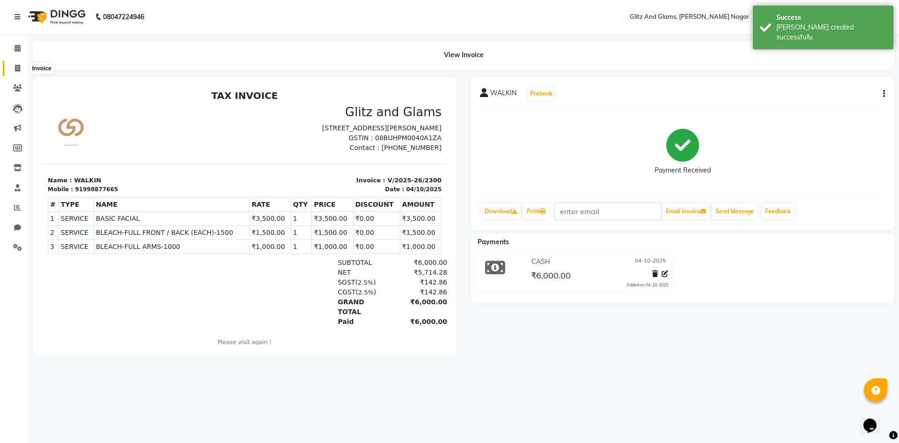 The height and width of the screenshot is (443, 899). Describe the element at coordinates (647, 285) in the screenshot. I see `div: Added on 04-10-2025` at that location.